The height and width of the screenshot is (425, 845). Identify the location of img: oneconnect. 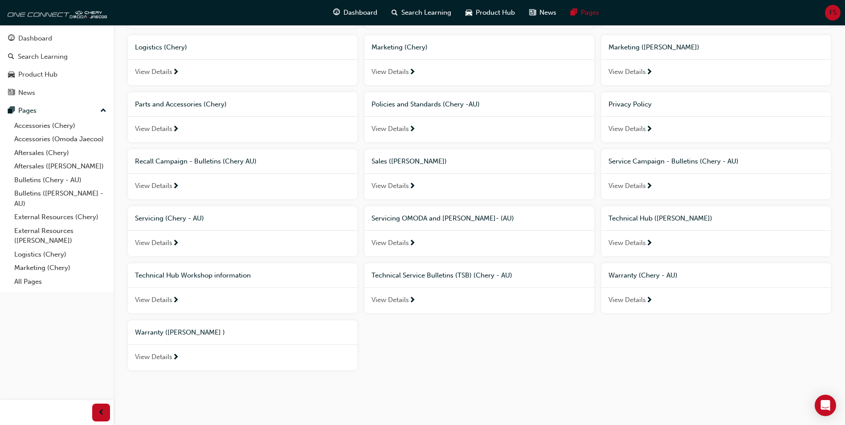
(56, 12).